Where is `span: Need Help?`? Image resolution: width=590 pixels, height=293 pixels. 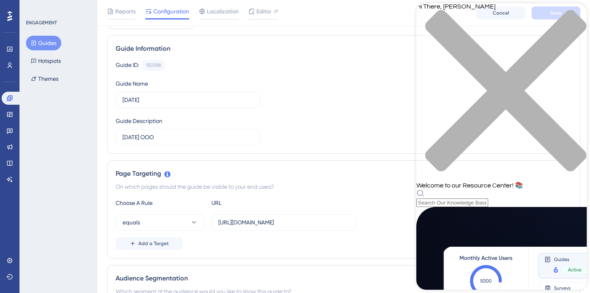
span: Need Help? is located at coordinates (35, 7).